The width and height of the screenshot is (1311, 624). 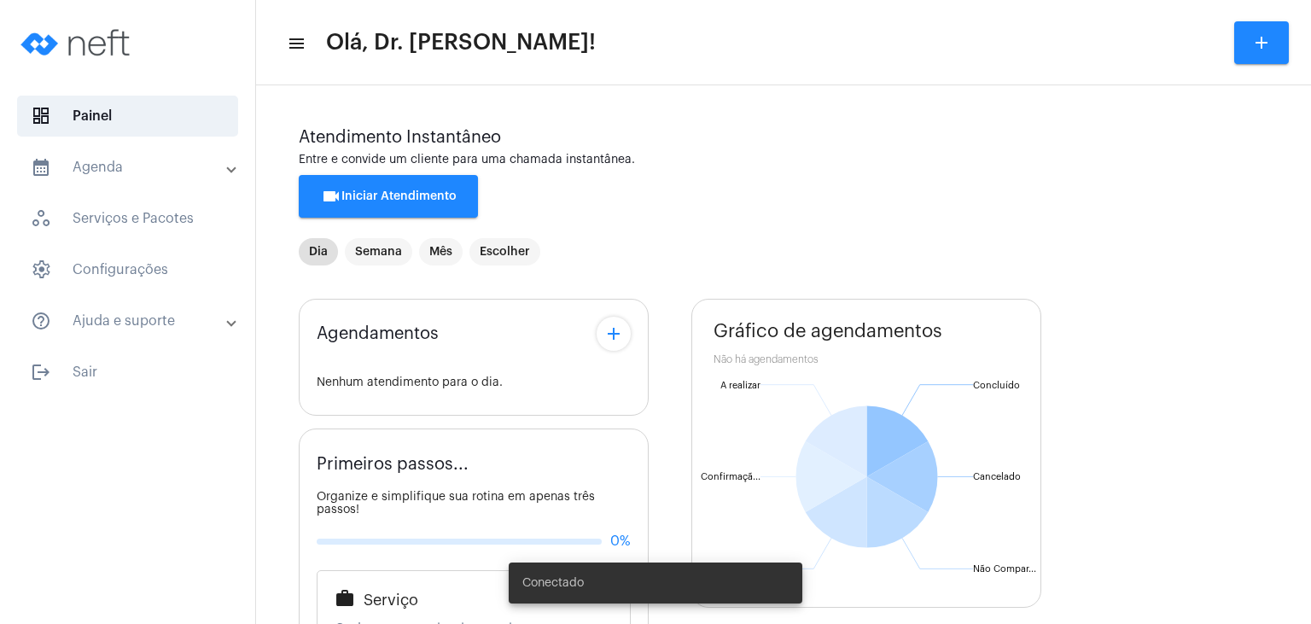 What do you see at coordinates (132, 321) in the screenshot?
I see `mat-expansion-panel-header: sidenav iconAjuda e suporte` at bounding box center [132, 321].